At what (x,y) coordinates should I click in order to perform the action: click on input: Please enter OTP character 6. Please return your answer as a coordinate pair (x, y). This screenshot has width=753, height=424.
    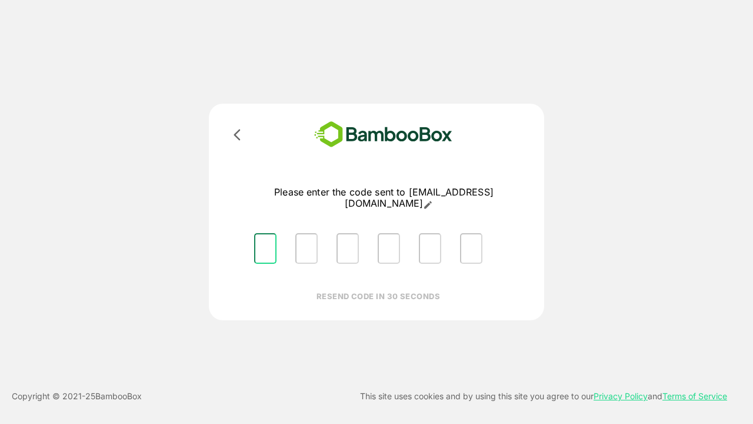
    Looking at the image, I should click on (471, 248).